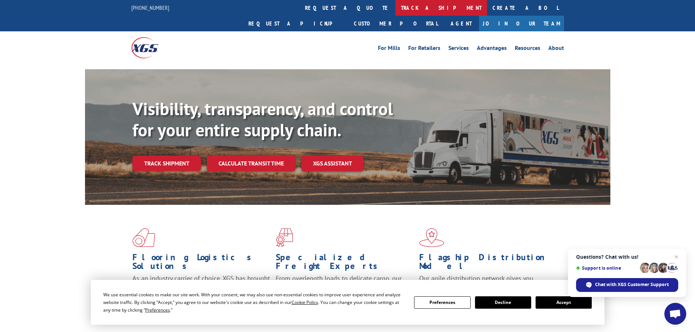 The height and width of the screenshot is (332, 695). I want to click on span: Our agile distribution network gives you nationwide inventory management on demand., so click(486, 283).